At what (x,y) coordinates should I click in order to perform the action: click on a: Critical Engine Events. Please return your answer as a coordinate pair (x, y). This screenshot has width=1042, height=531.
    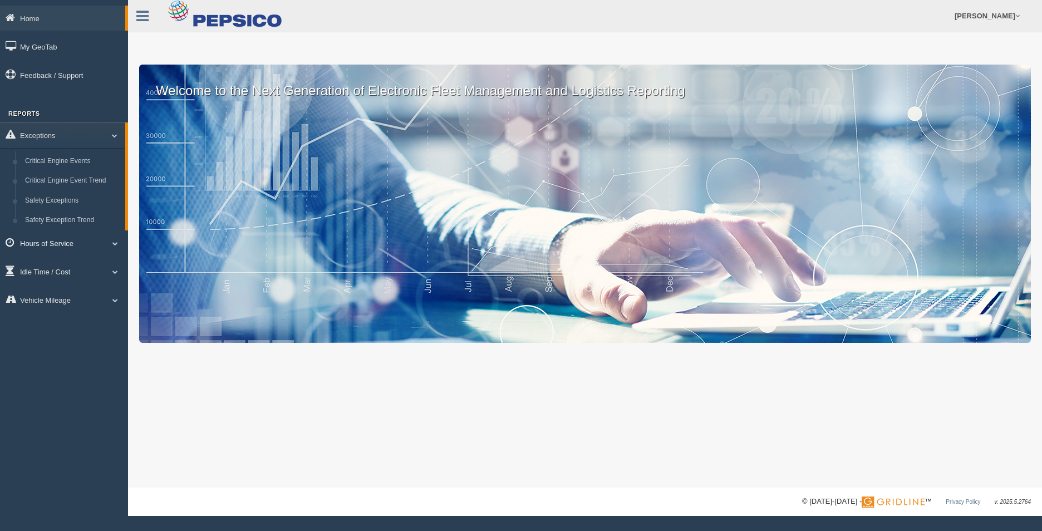
    Looking at the image, I should click on (72, 161).